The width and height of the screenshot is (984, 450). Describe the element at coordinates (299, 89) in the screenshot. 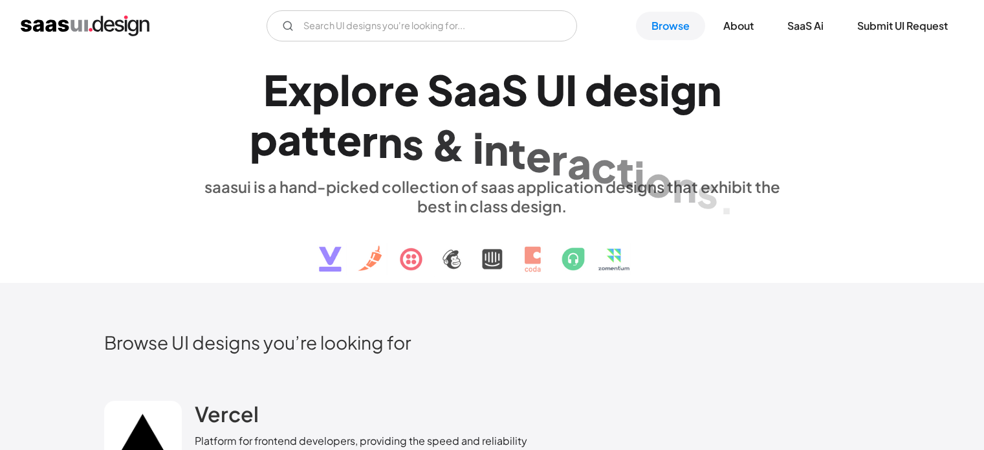

I see `div: x` at that location.